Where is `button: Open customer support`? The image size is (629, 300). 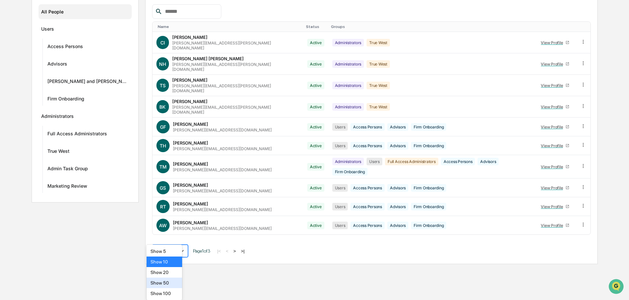
button: Open customer support is located at coordinates (8, 8).